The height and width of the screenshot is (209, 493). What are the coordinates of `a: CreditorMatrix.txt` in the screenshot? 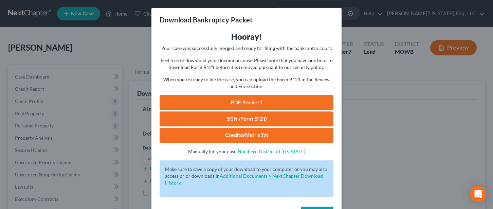 It's located at (247, 135).